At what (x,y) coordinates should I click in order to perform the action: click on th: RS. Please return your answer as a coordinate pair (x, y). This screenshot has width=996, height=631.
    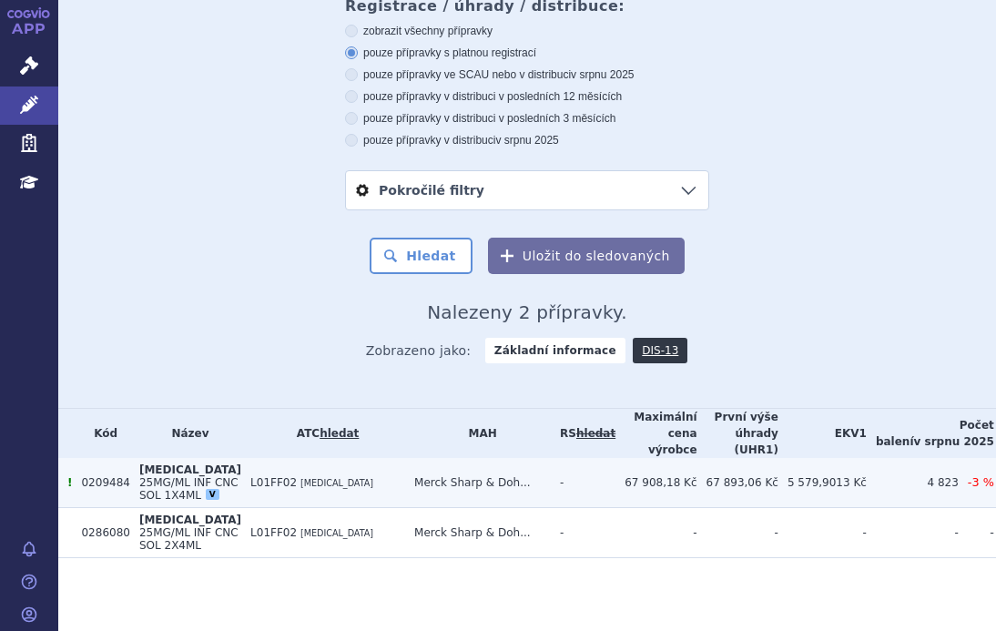
    Looking at the image, I should click on (582, 433).